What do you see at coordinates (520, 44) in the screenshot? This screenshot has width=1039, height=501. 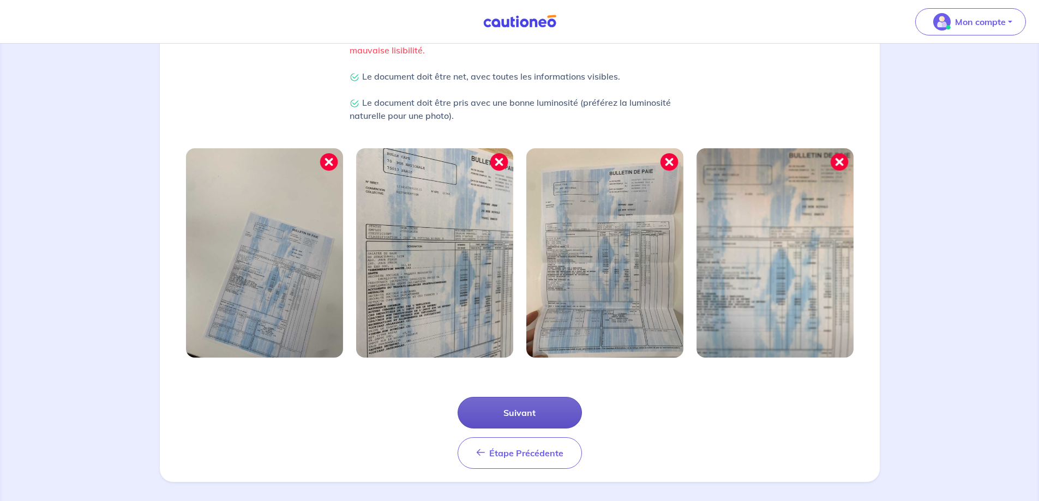 I see `p: Le document est trop flou, sale, abîmé ou tout élément provoquant une mauvaise lisibilité.` at bounding box center [520, 44].